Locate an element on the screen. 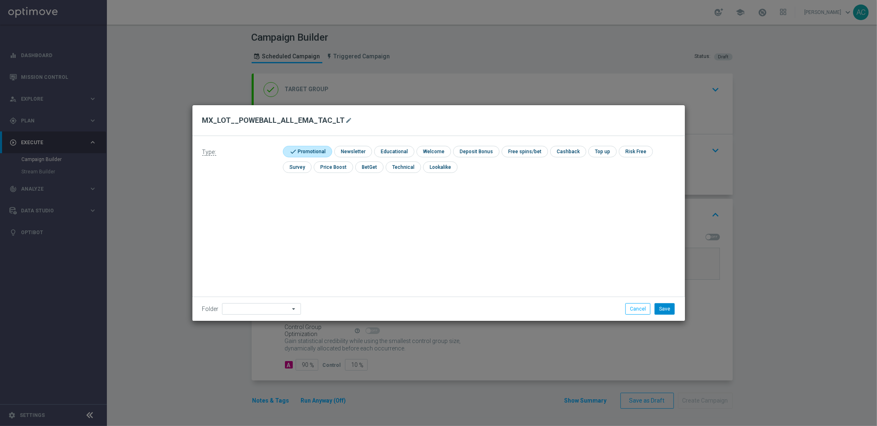  button: mode_edit is located at coordinates (350, 120).